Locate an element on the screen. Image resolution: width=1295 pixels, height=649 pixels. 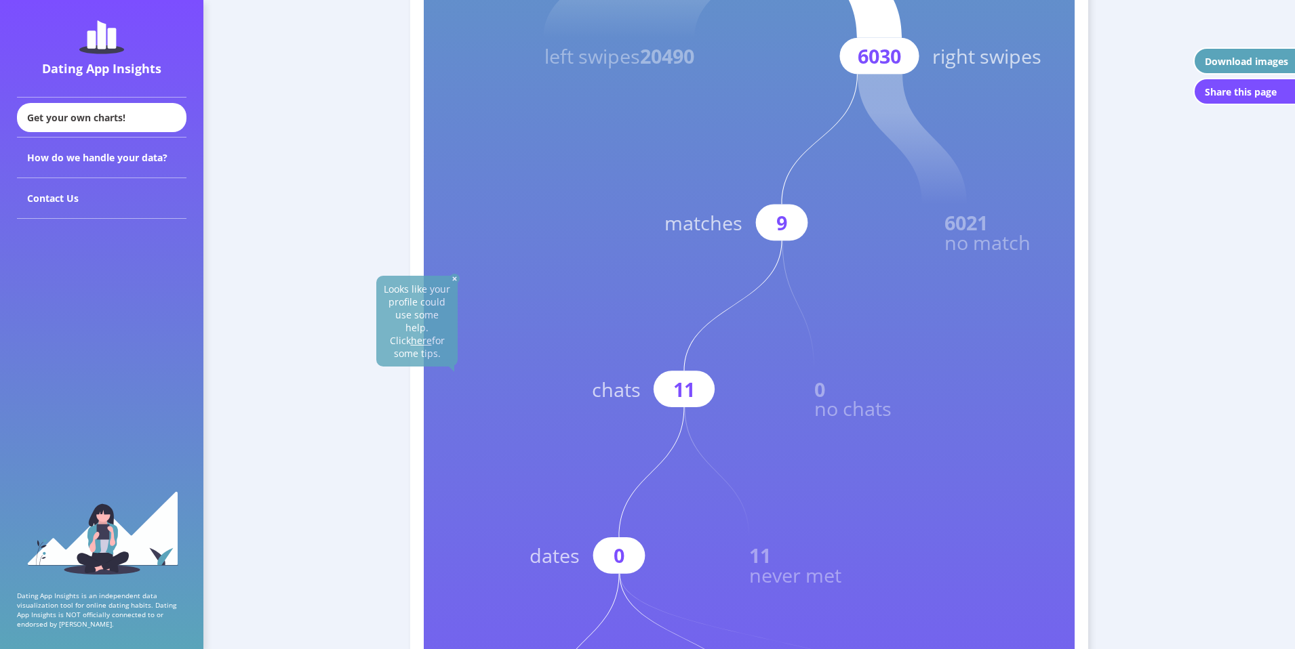
button: Share this page is located at coordinates (1244, 92).